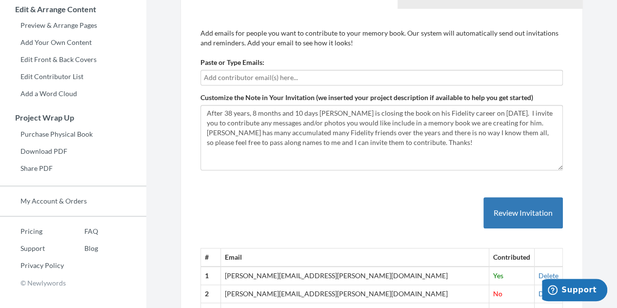  What do you see at coordinates (523, 213) in the screenshot?
I see `button: Review Invitation` at bounding box center [523, 213].